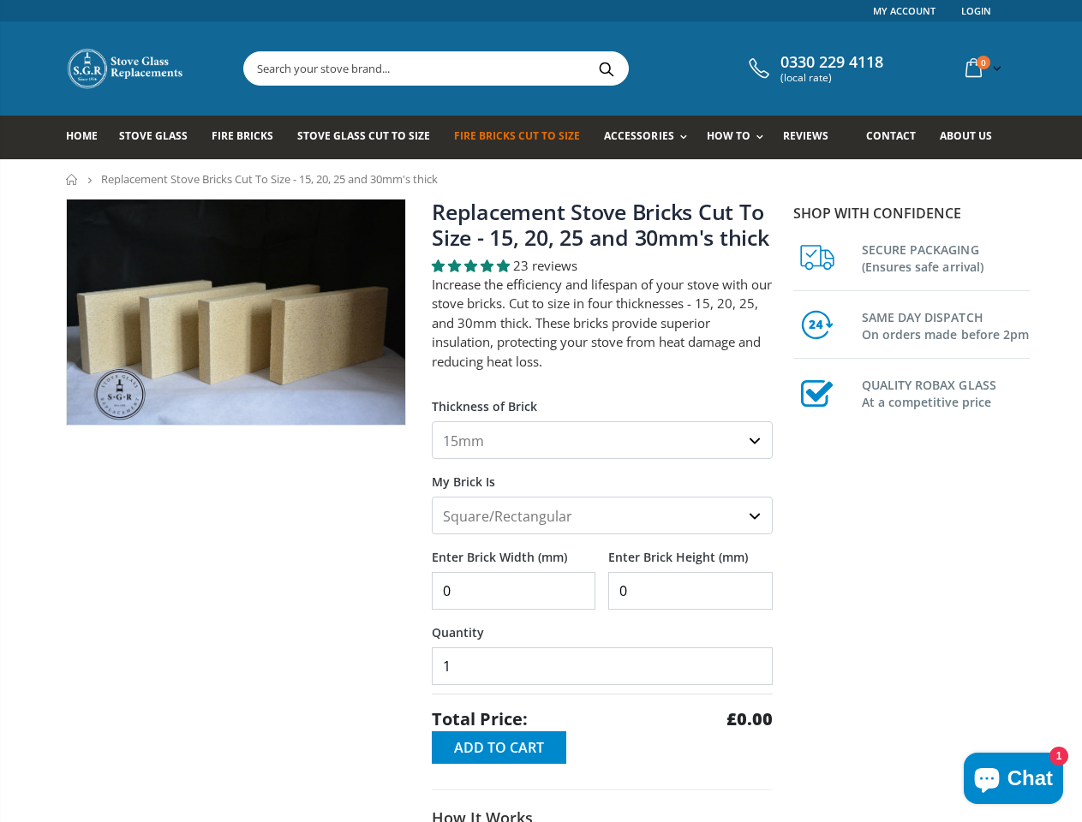 The width and height of the screenshot is (1082, 822). What do you see at coordinates (965, 135) in the screenshot?
I see `span: About us` at bounding box center [965, 135].